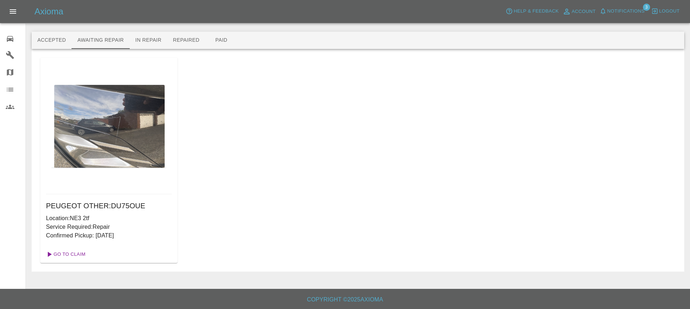  Describe the element at coordinates (626, 11) in the screenshot. I see `span: Notifications` at that location.